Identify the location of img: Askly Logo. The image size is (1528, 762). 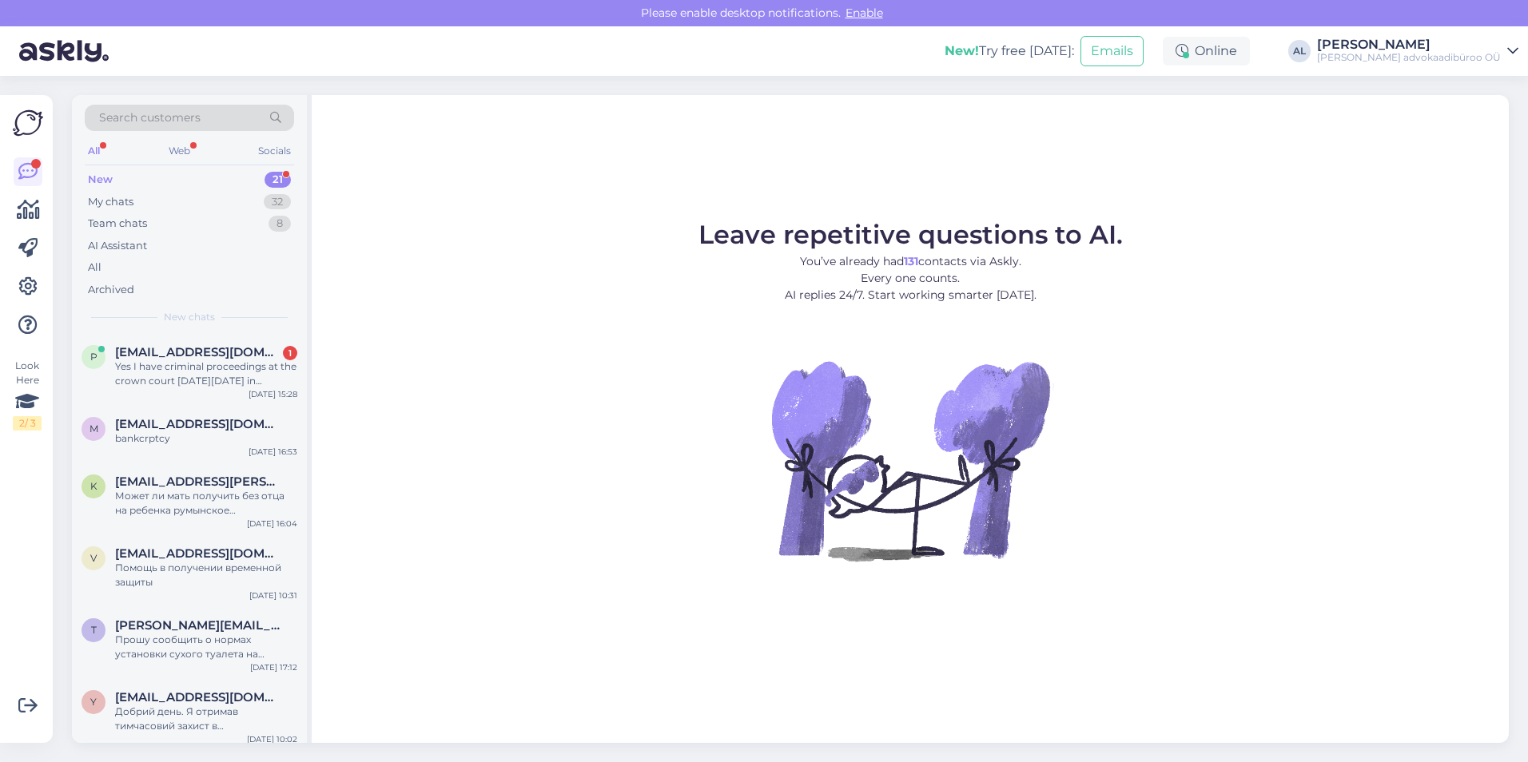
(28, 123).